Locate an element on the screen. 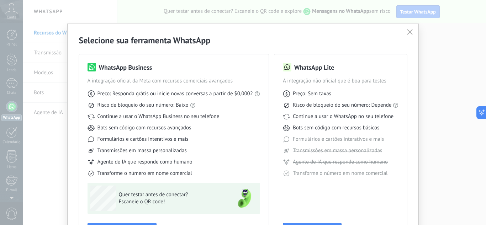 This screenshot has height=225, width=486. span: Escaneie o QR code! is located at coordinates (171, 202).